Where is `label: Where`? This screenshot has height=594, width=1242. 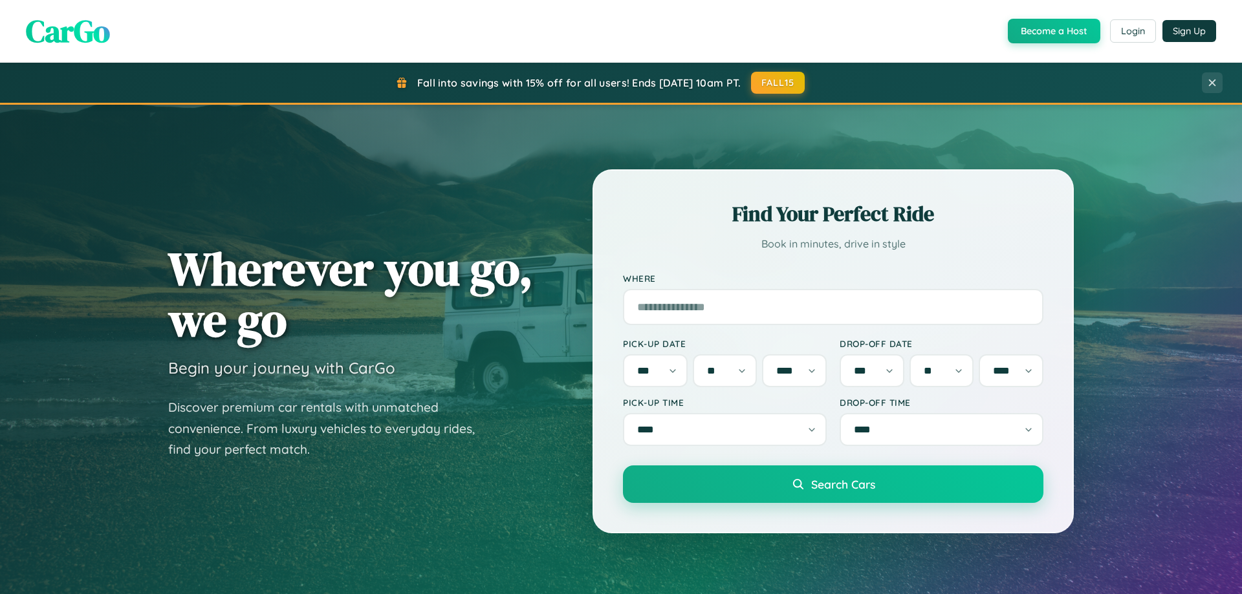
label: Where is located at coordinates (833, 278).